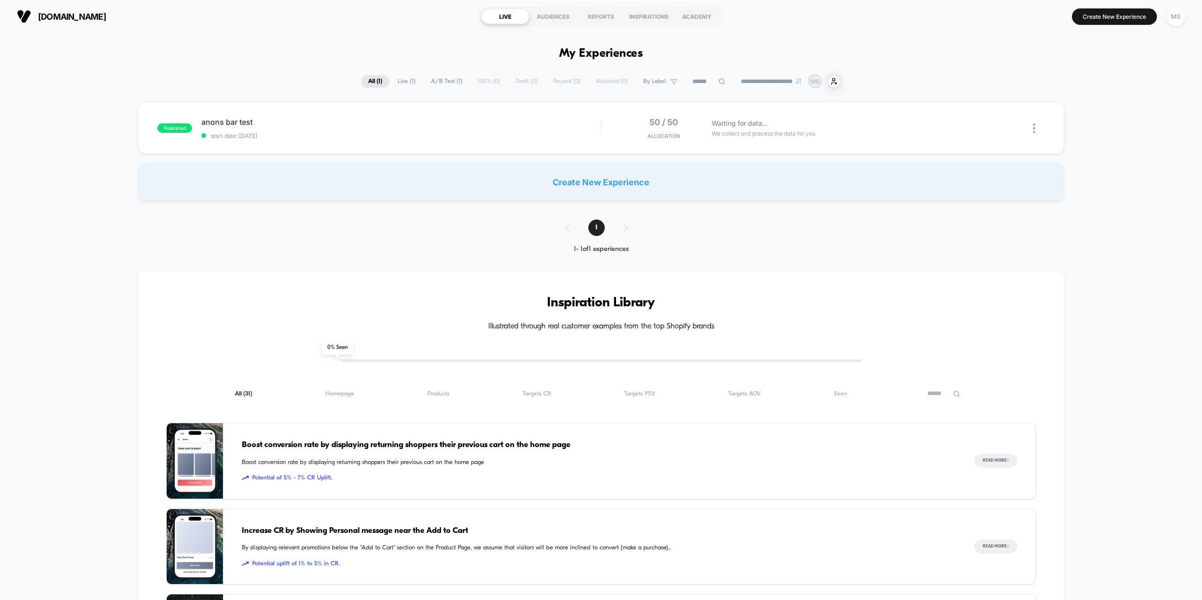 The height and width of the screenshot is (600, 1202). I want to click on img: By displaying relevant promotions below the "Add to Cart" section on the Product Page, we assume ..., so click(195, 547).